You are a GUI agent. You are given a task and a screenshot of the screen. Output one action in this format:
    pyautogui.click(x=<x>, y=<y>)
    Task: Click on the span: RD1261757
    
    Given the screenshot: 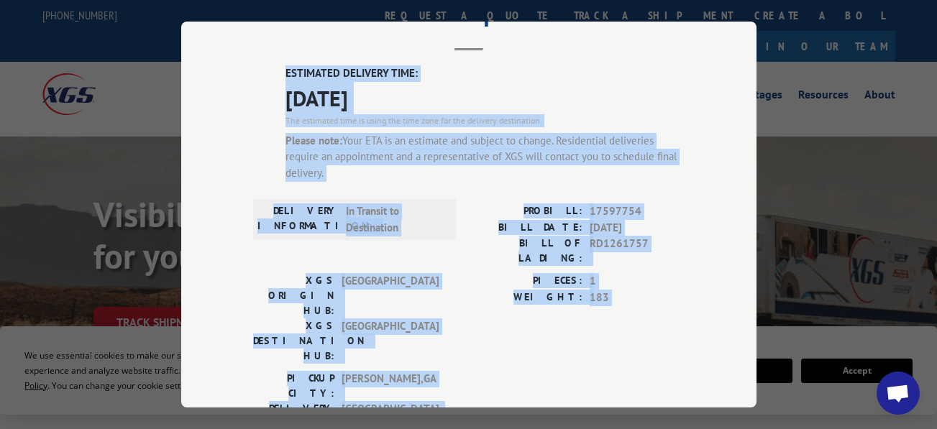 What is the action you would take?
    pyautogui.click(x=637, y=251)
    